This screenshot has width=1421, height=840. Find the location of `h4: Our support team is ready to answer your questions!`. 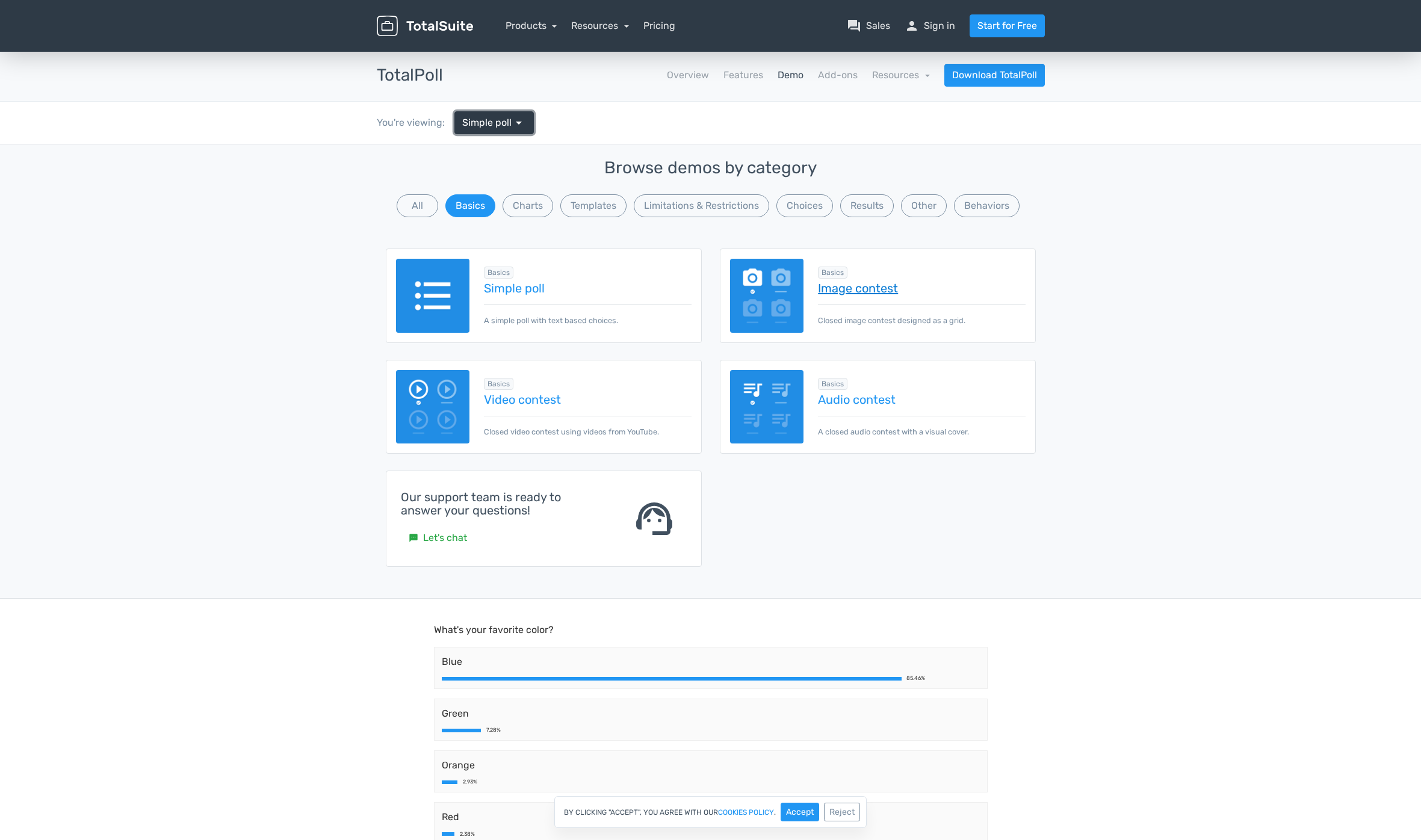

h4: Our support team is ready to answer your questions! is located at coordinates (502, 504).